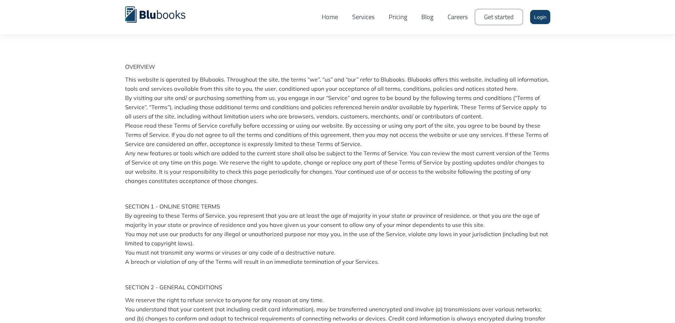 This screenshot has height=323, width=675. I want to click on p: SECTION 1 - ONLINE STORE TERMS By agreeing to these Terms of Service, you represent that you are ..., so click(338, 234).